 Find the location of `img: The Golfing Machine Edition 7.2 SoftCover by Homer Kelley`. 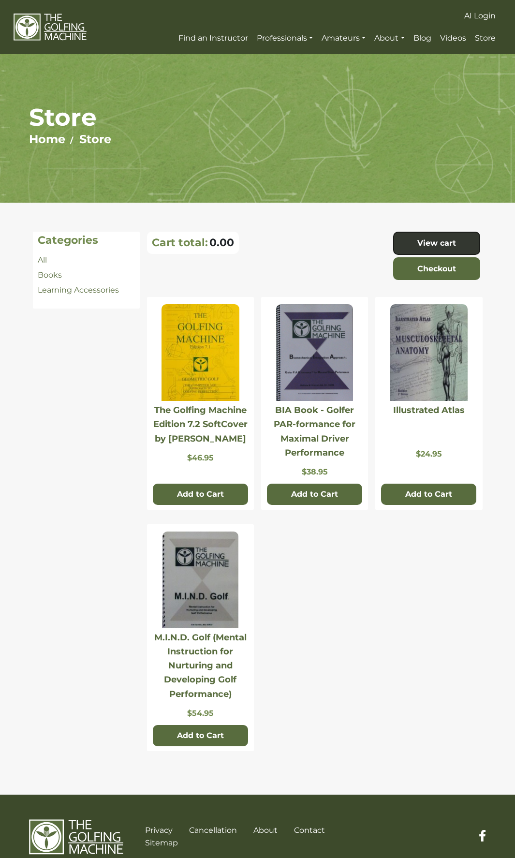

img: The Golfing Machine Edition 7.2 SoftCover by Homer Kelley is located at coordinates (200, 352).